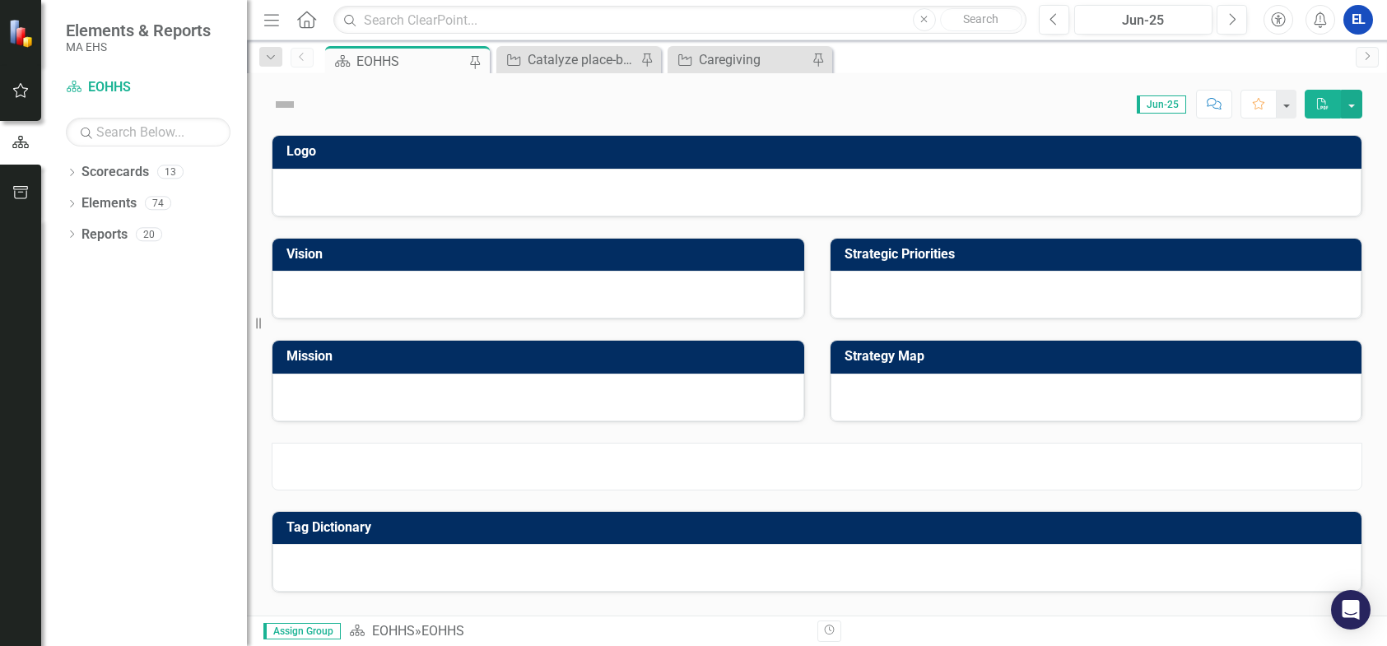  What do you see at coordinates (285, 105) in the screenshot?
I see `img: Not Defined` at bounding box center [285, 105].